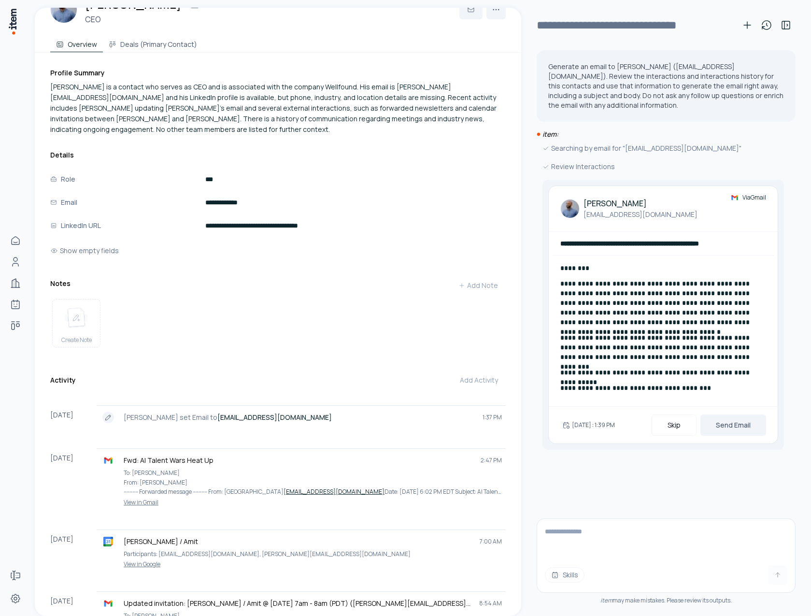 The image size is (811, 616). Describe the element at coordinates (298, 461) in the screenshot. I see `p: Fwd: AI Talent Wars Heat Up` at that location.